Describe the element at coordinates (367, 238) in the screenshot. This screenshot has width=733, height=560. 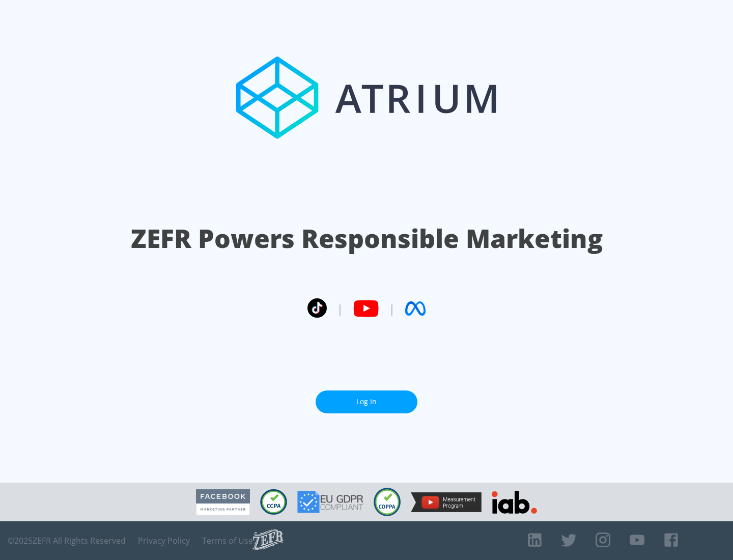
I see `h1: ZEFR Powers Responsible Marketing` at that location.